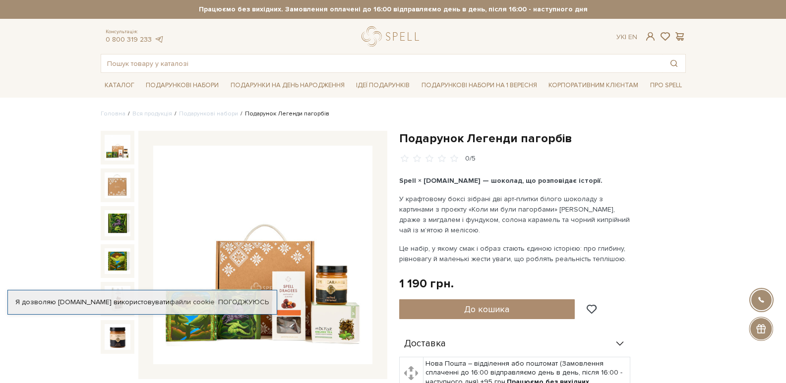 This screenshot has width=786, height=383. I want to click on p: Це набір, у якому смак і образ стають єдиною історією: про глибину, рівновагу й маленькі жести ув..., so click(515, 254).